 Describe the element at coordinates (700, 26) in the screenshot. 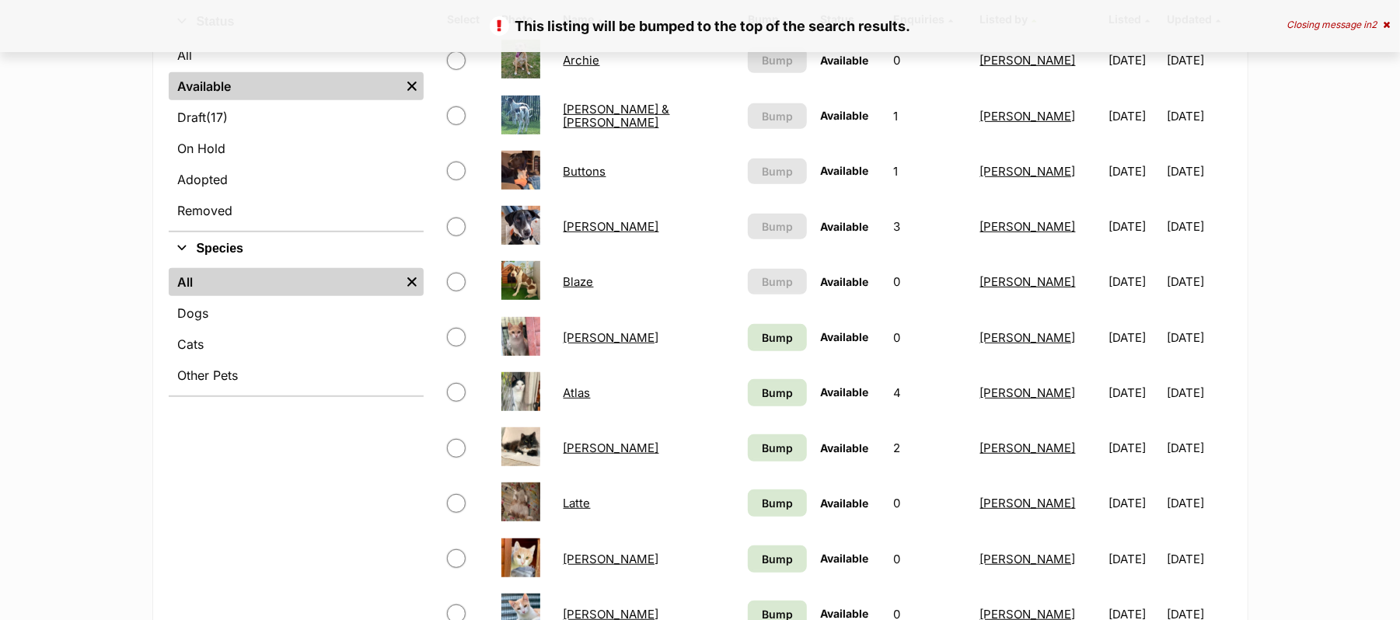

I see `p: This listing will be bumped to the top of the search results.` at that location.